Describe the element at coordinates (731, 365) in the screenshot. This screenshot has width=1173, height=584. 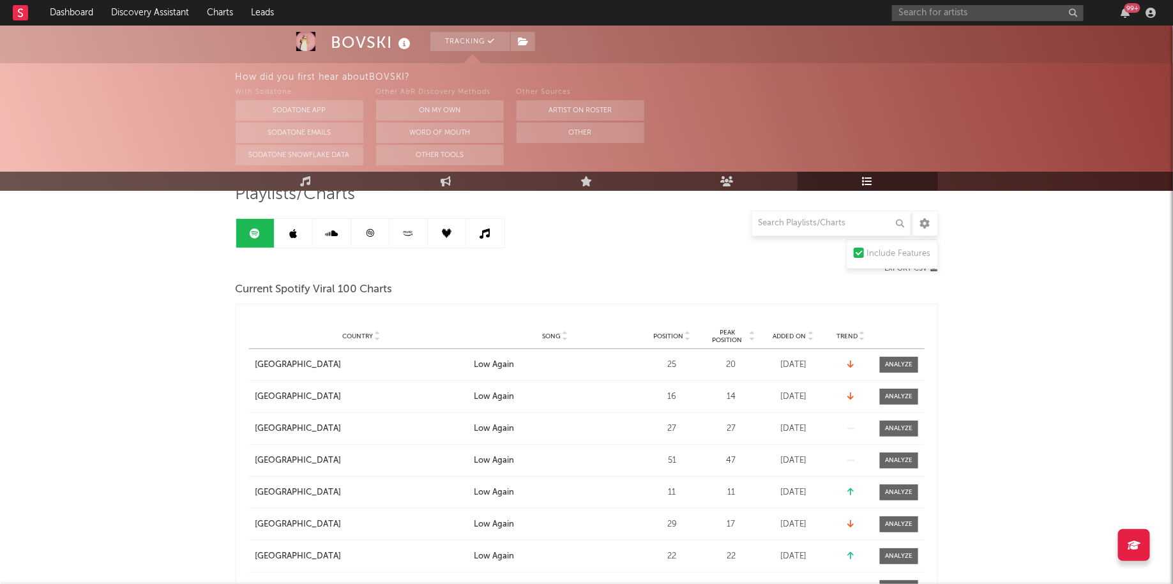
I see `div: 20` at that location.